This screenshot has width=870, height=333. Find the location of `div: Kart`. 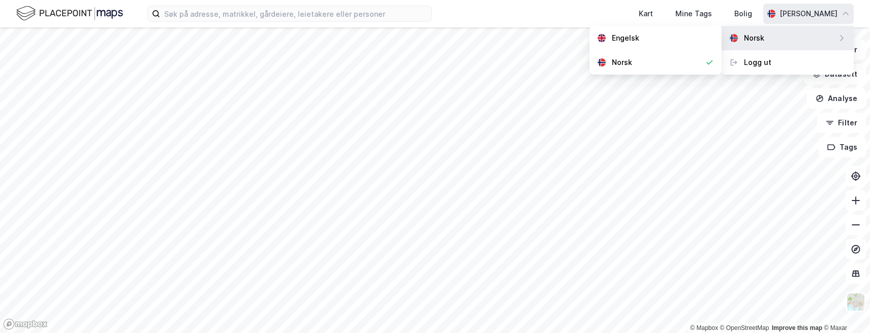

div: Kart is located at coordinates (646, 14).